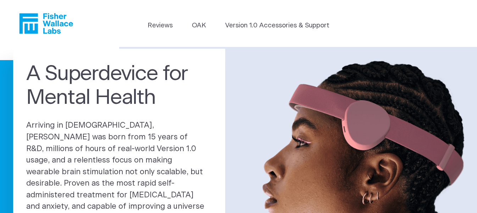 This screenshot has width=477, height=213. I want to click on a: Version 1.0 Accessories & Support, so click(278, 26).